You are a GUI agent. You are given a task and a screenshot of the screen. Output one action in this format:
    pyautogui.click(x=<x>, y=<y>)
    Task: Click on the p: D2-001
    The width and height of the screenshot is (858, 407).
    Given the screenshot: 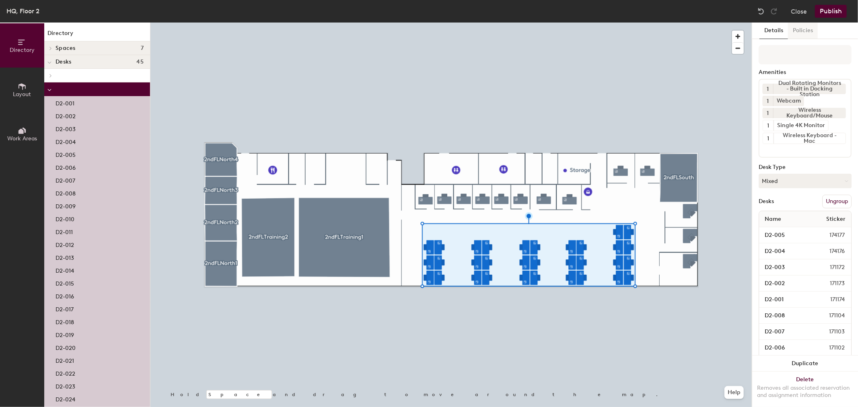 What is the action you would take?
    pyautogui.click(x=65, y=102)
    